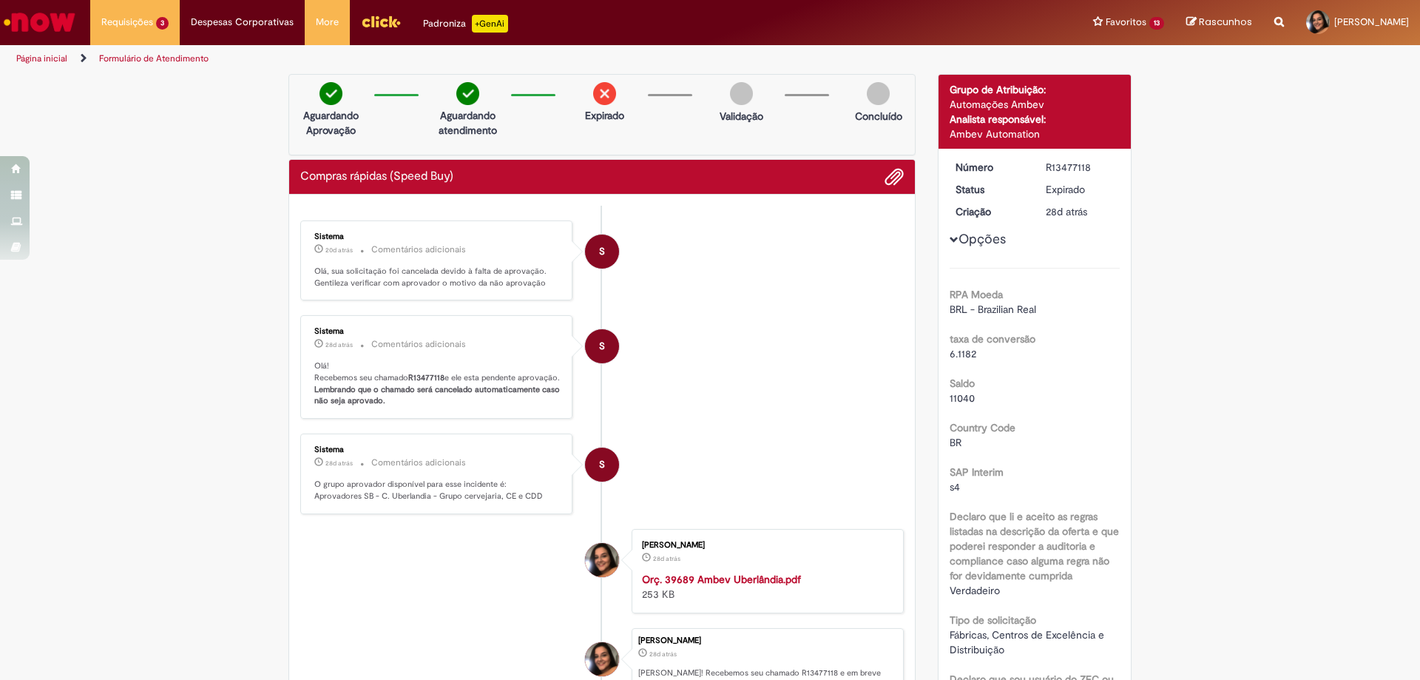  What do you see at coordinates (1225, 21) in the screenshot?
I see `span: Rascunhos` at bounding box center [1225, 21].